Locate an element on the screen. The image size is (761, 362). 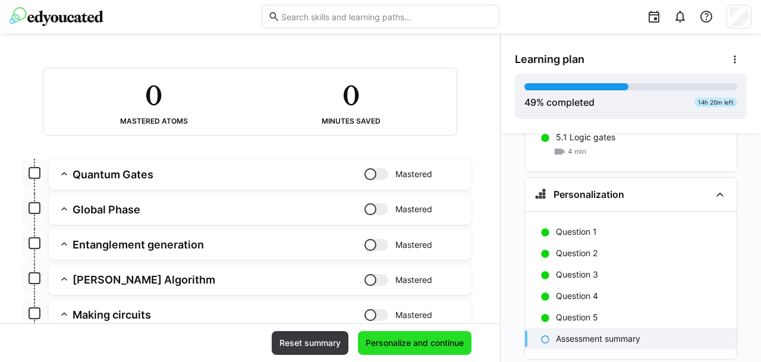
p: 5.1 Logic gates is located at coordinates (585, 137).